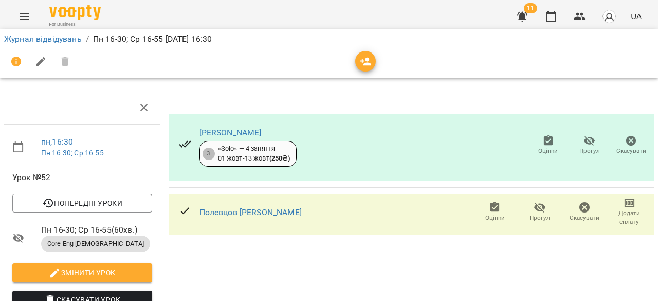 The image size is (658, 301). I want to click on span: Попередні уроки, so click(82, 203).